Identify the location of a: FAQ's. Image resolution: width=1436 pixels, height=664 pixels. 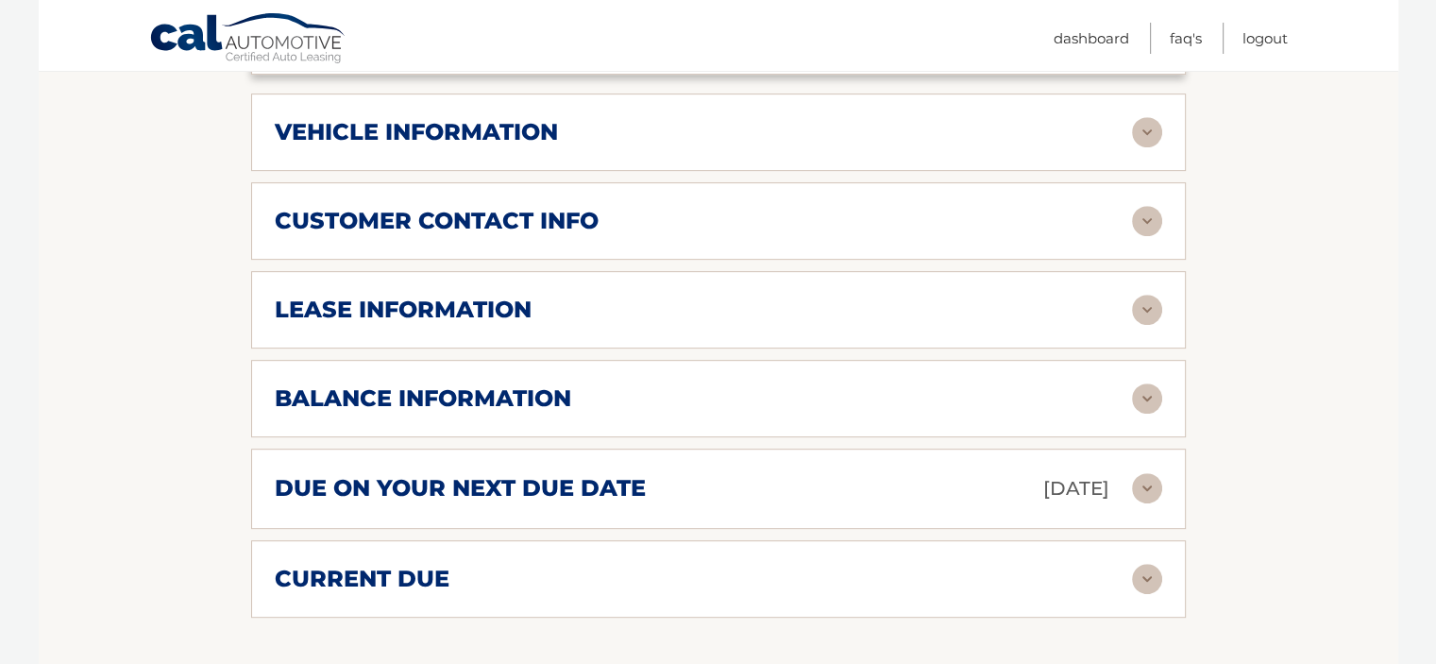
(1186, 38).